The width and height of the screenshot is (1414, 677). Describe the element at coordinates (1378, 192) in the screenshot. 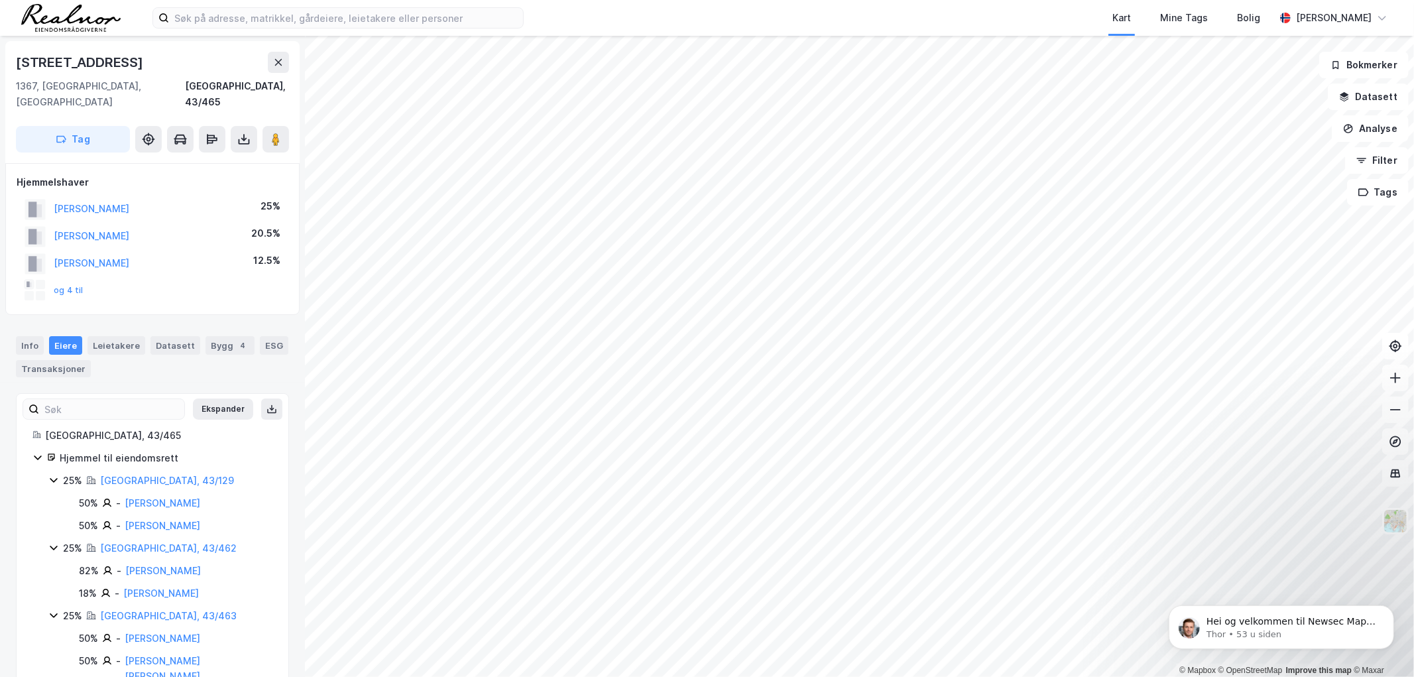

I see `button: Tags` at that location.